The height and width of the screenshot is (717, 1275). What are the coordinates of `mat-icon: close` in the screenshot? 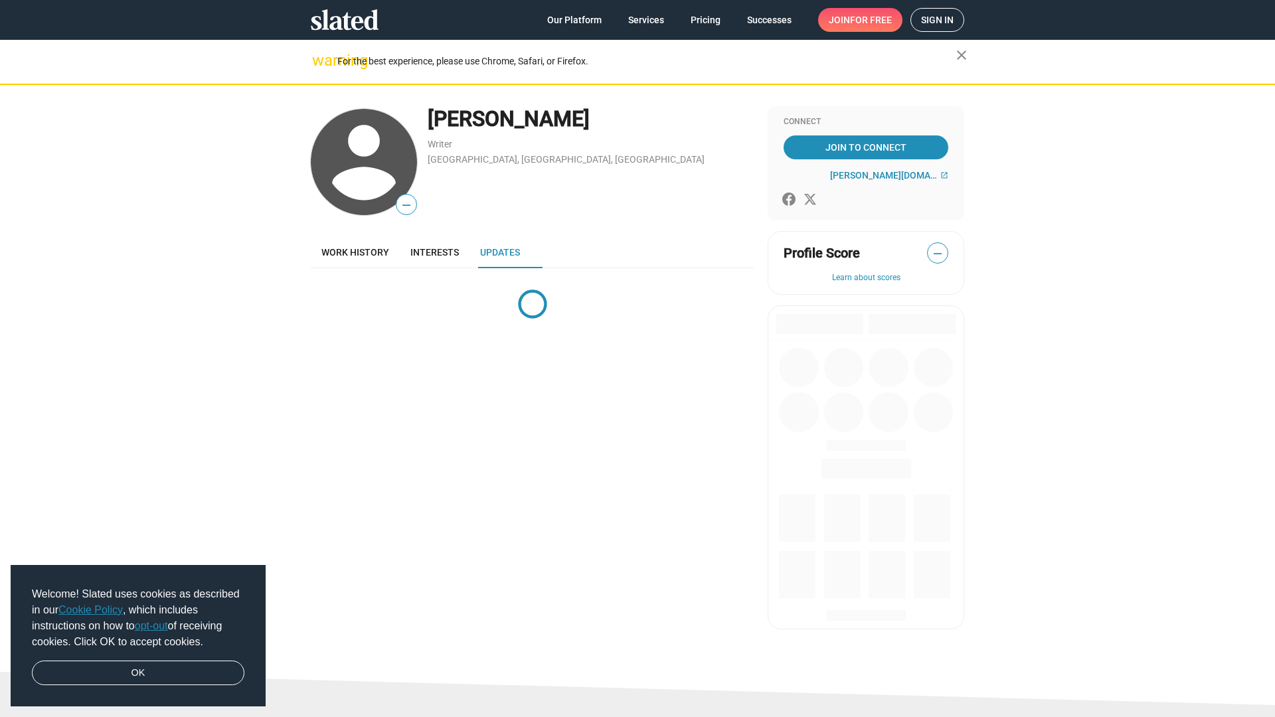 It's located at (961, 55).